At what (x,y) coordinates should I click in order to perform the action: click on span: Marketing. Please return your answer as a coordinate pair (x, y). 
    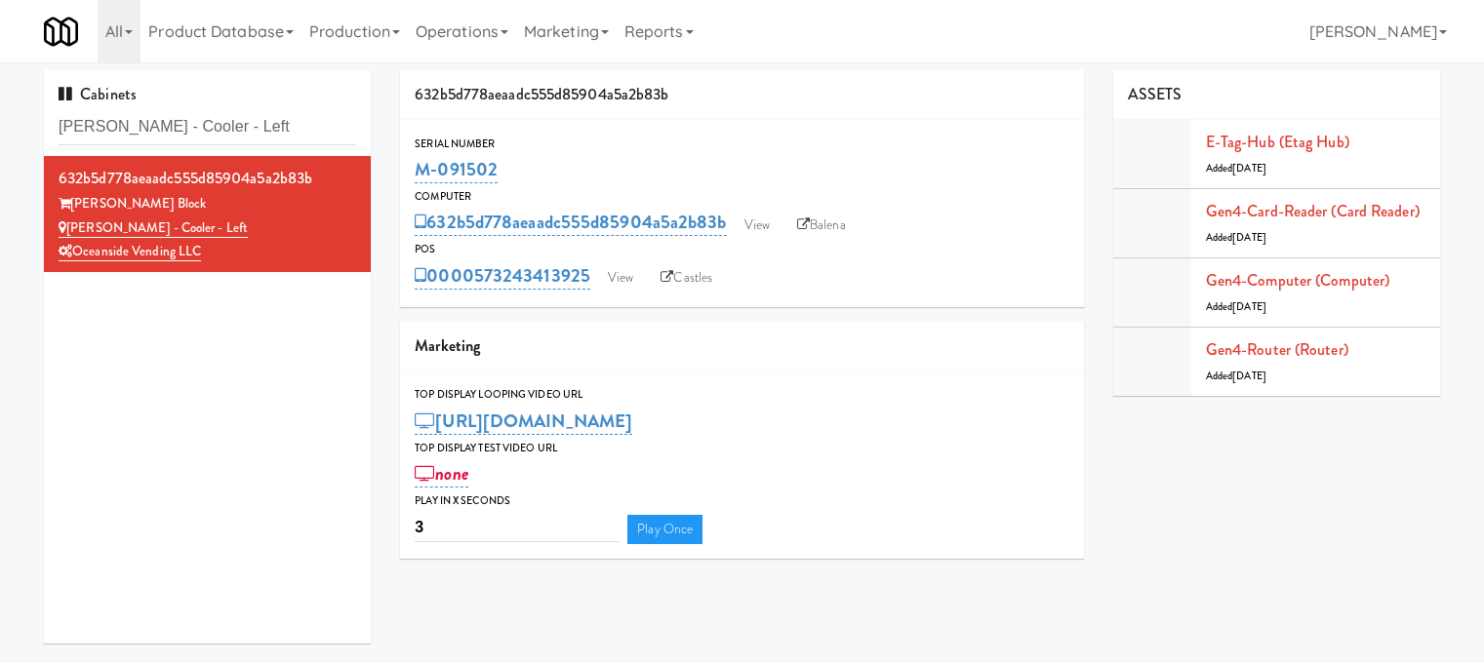
    Looking at the image, I should click on (447, 345).